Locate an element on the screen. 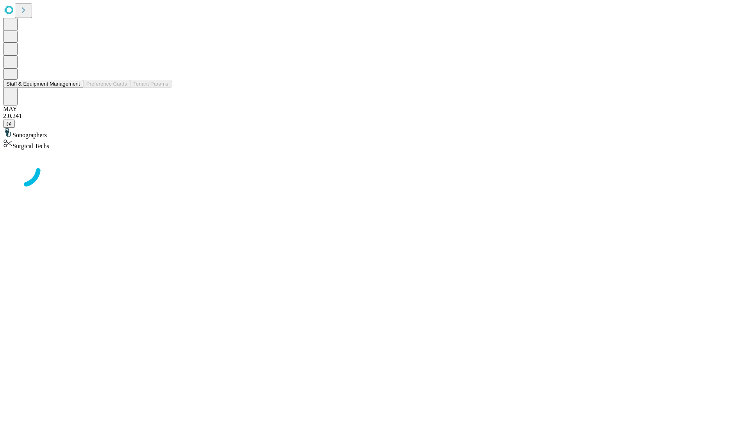 The image size is (750, 422). div: 2.0.241 is located at coordinates (375, 116).